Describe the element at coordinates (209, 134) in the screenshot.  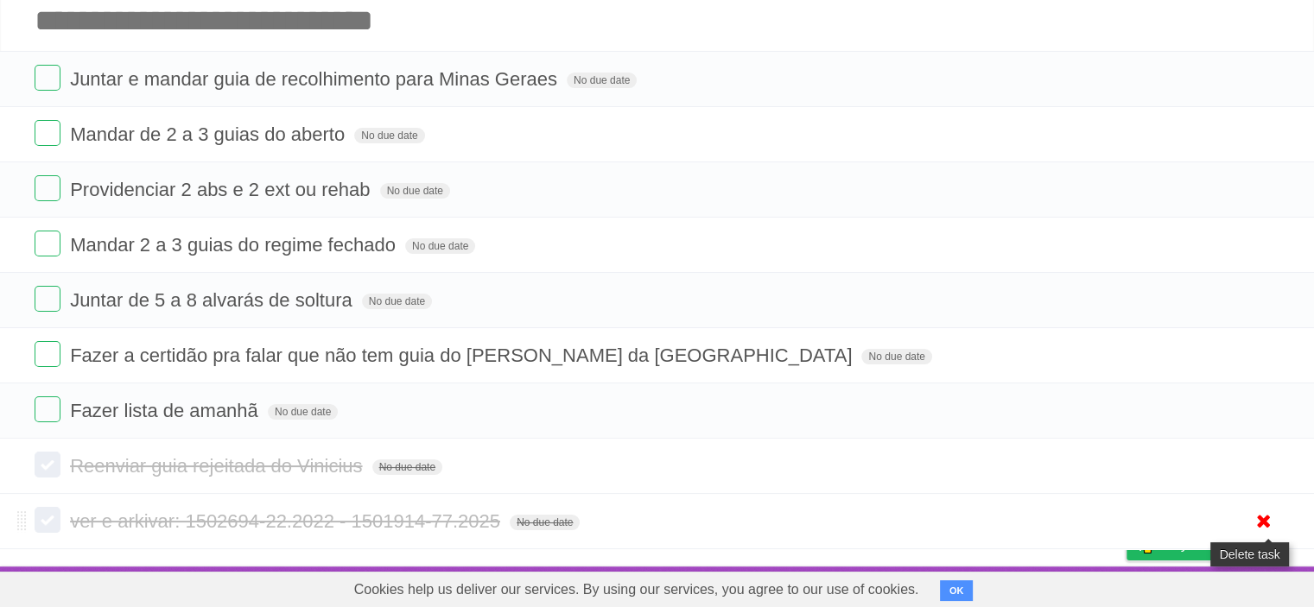
I see `span: Mandar de 2 a 3 guias do aberto` at that location.